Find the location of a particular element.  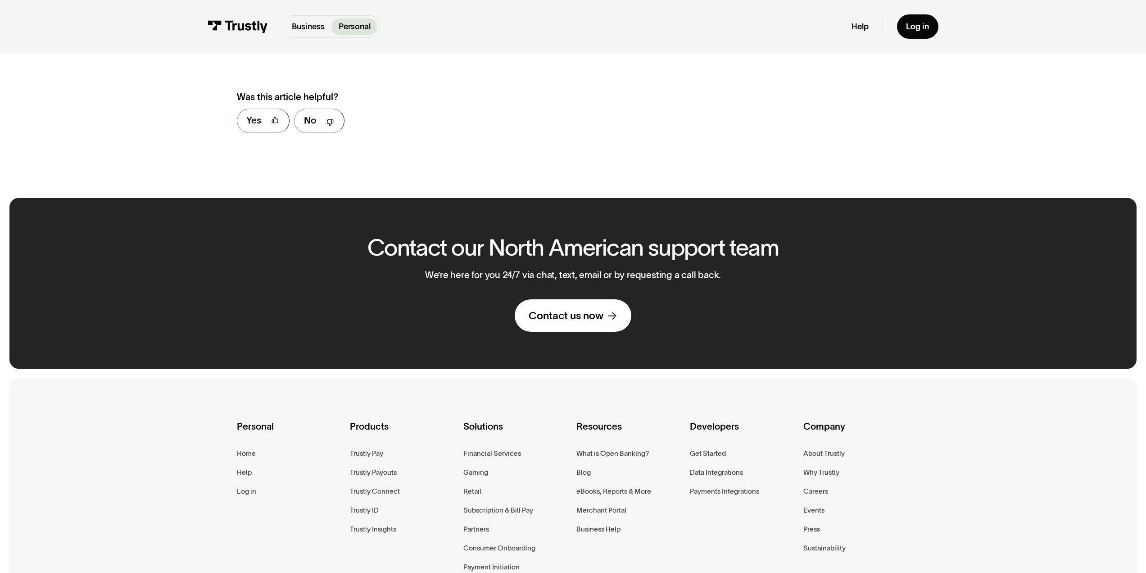

div: Partners is located at coordinates (476, 529).